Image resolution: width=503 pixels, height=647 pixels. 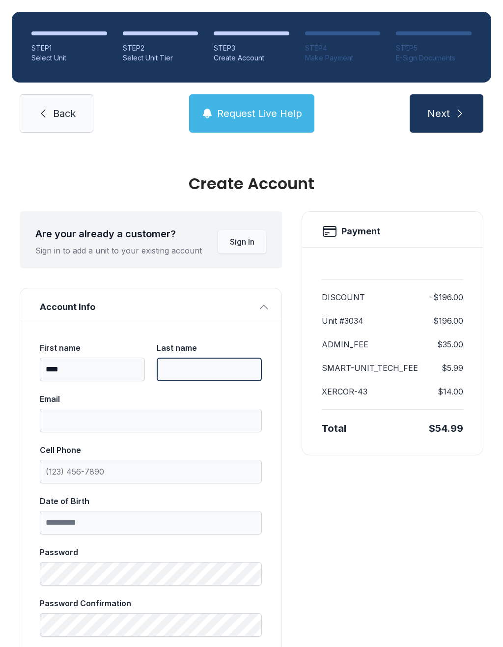 I want to click on div: Sign in to add a unit to your existing account, so click(x=118, y=251).